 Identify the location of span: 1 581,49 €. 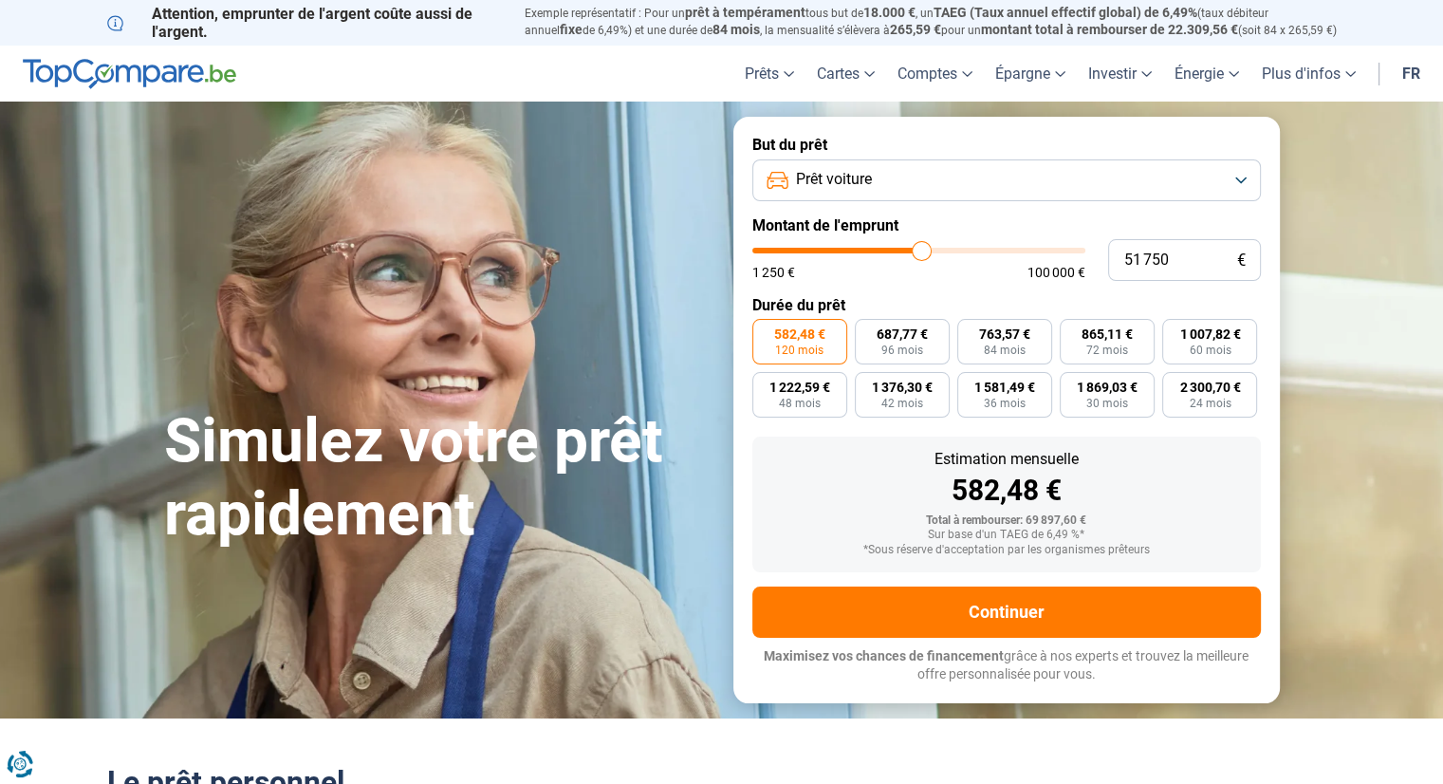
(1005, 387).